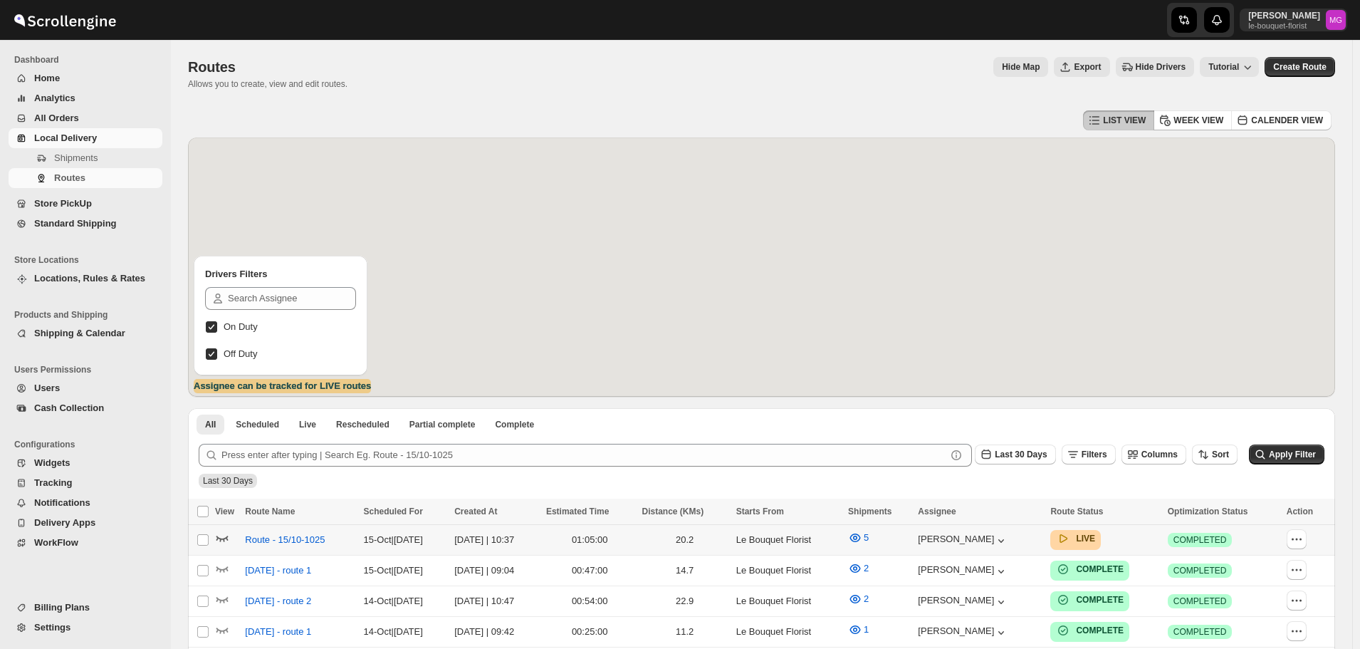 The image size is (1360, 649). Describe the element at coordinates (62, 502) in the screenshot. I see `span: Notifications` at that location.